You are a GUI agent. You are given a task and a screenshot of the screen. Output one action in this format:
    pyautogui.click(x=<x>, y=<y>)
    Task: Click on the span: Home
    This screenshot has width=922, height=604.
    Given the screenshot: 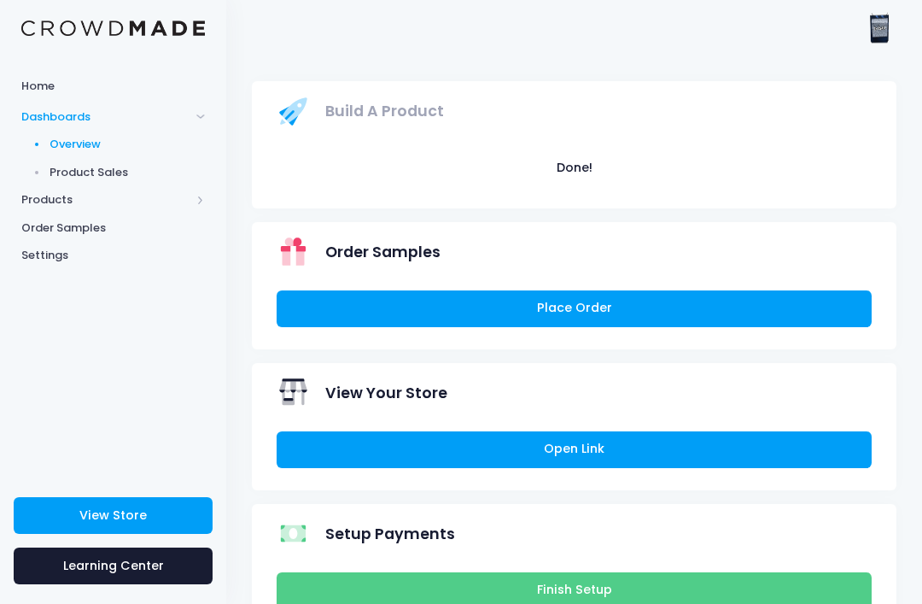 What is the action you would take?
    pyautogui.click(x=113, y=86)
    